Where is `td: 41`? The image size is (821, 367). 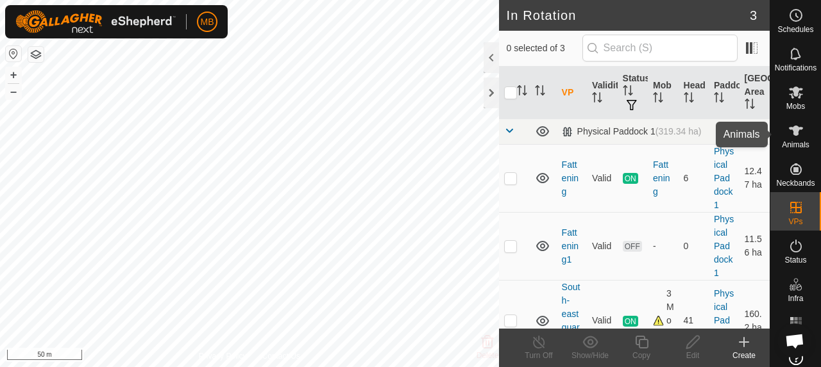
td: 41 is located at coordinates (693, 321).